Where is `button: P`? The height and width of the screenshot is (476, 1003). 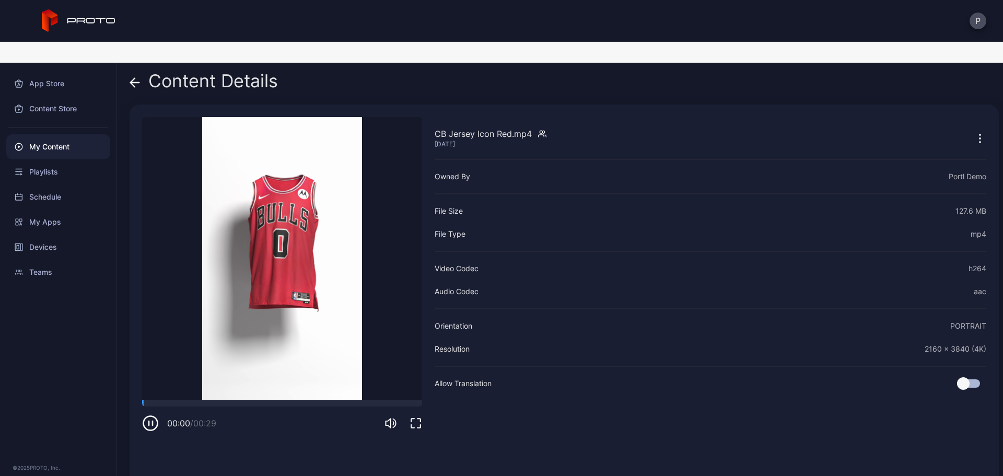 button: P is located at coordinates (977, 21).